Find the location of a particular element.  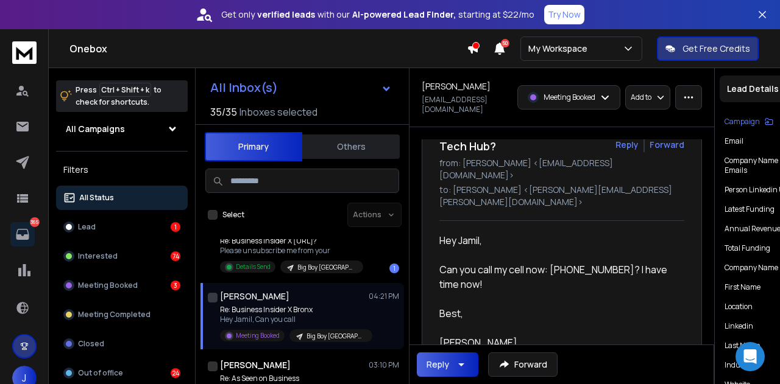

button: Try Now is located at coordinates (564, 15).